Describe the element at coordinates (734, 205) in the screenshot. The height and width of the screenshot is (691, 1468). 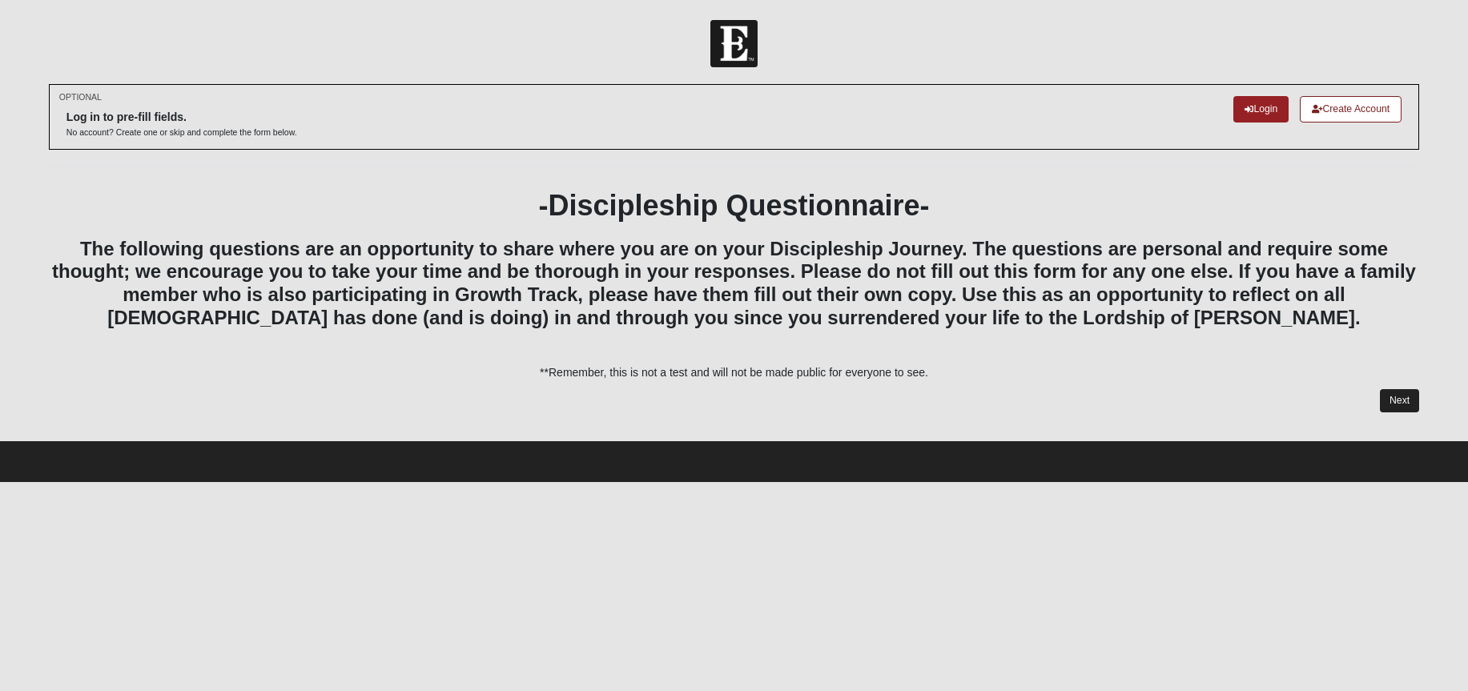
I see `h1: -Discipleship Questionnaire-` at that location.